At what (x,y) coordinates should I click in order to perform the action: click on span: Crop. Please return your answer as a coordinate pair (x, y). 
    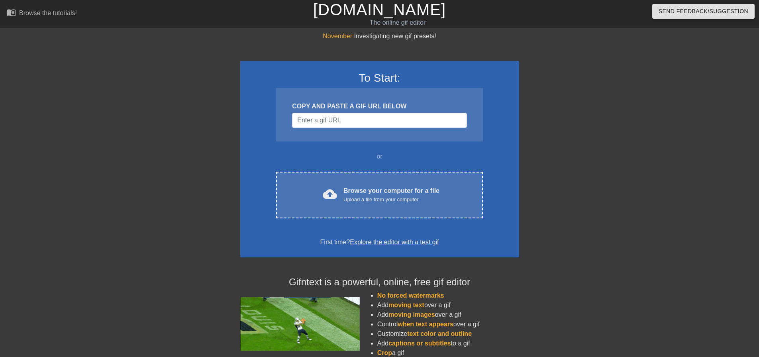
    Looking at the image, I should click on (384, 353).